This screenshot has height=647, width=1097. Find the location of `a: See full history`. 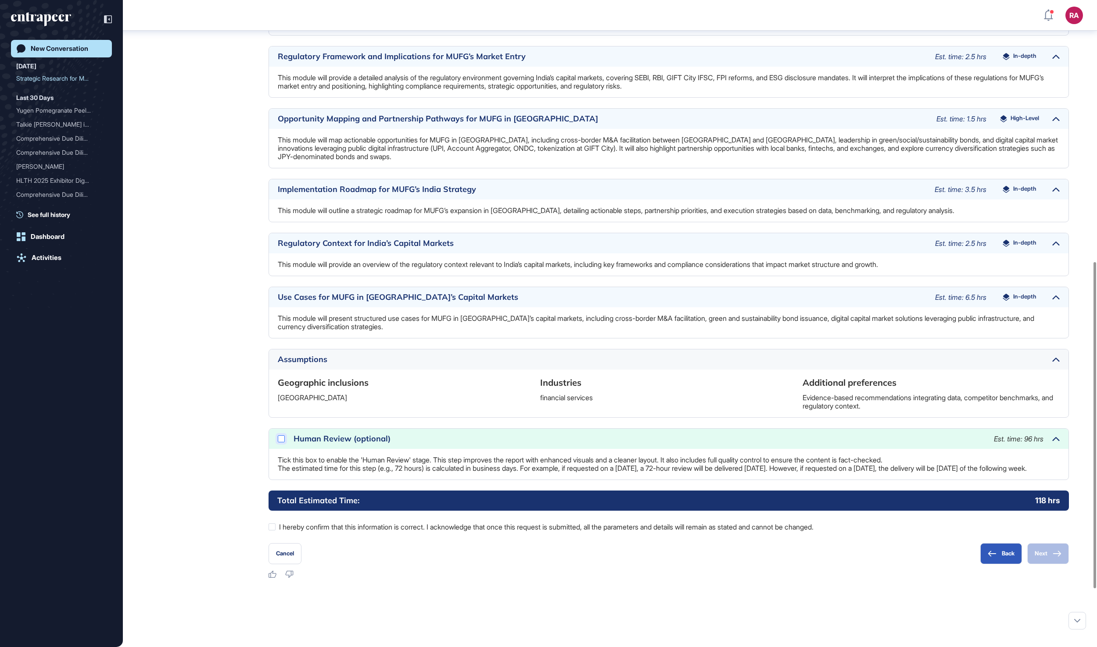

a: See full history is located at coordinates (64, 214).